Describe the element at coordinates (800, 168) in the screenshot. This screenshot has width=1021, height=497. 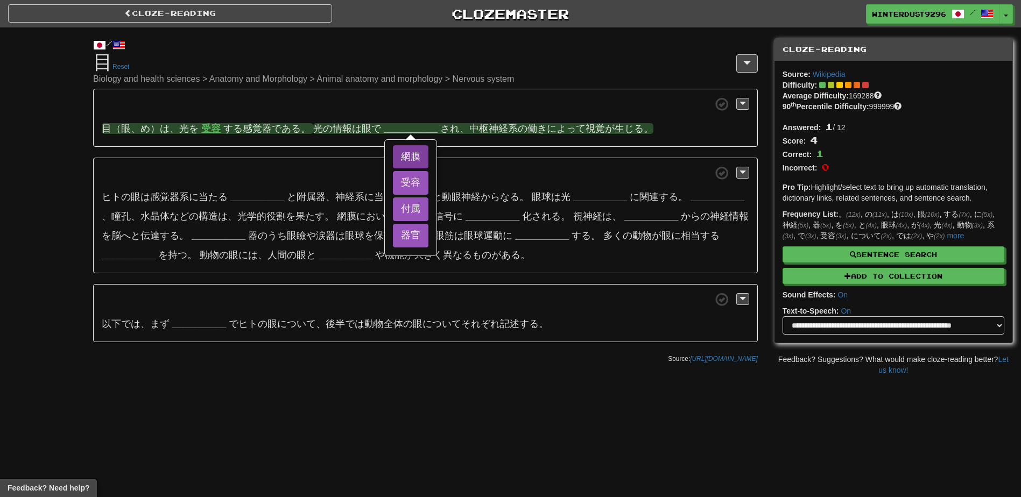
I see `strong: Incorrect:` at that location.